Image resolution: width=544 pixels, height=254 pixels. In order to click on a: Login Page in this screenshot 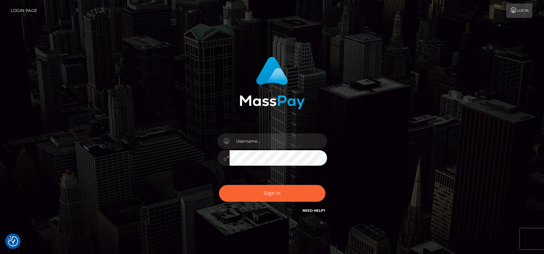, I will do `click(24, 11)`.